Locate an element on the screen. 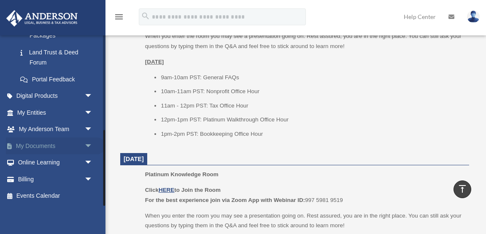  i: search is located at coordinates (146, 16).